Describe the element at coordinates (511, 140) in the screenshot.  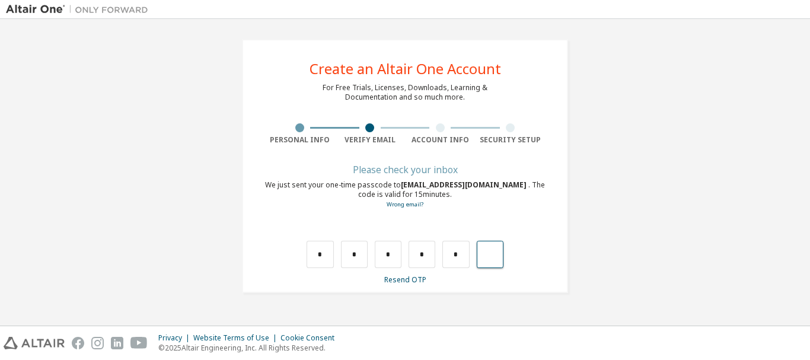
I see `div: Security Setup` at that location.